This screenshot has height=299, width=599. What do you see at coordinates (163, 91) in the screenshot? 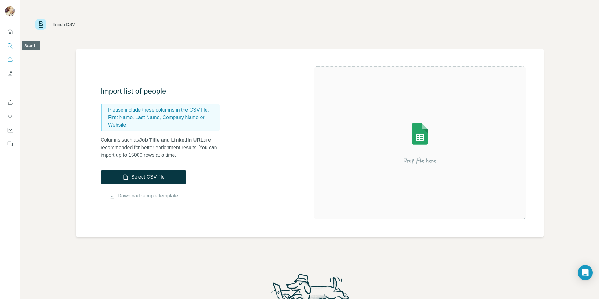
I see `h3: Import list of people` at bounding box center [163, 91].